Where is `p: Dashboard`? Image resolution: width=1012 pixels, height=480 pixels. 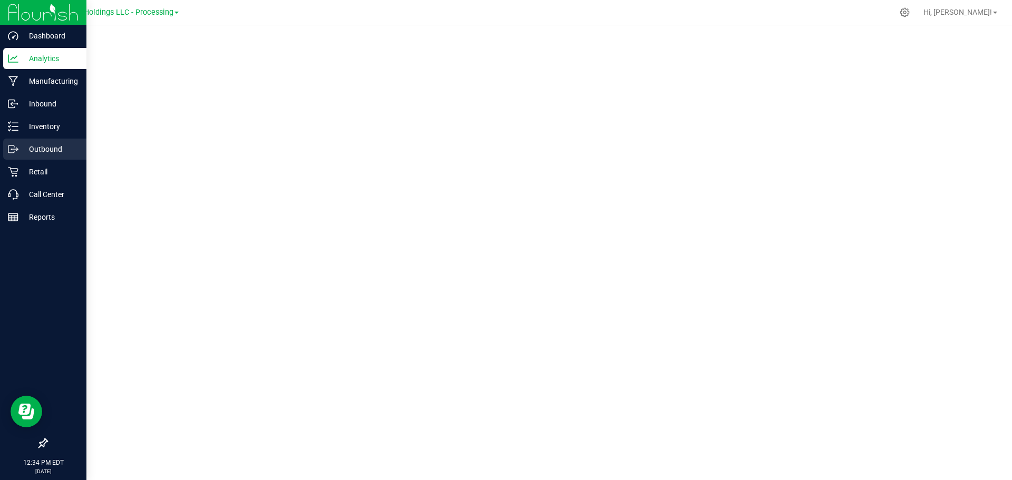 p: Dashboard is located at coordinates (50, 36).